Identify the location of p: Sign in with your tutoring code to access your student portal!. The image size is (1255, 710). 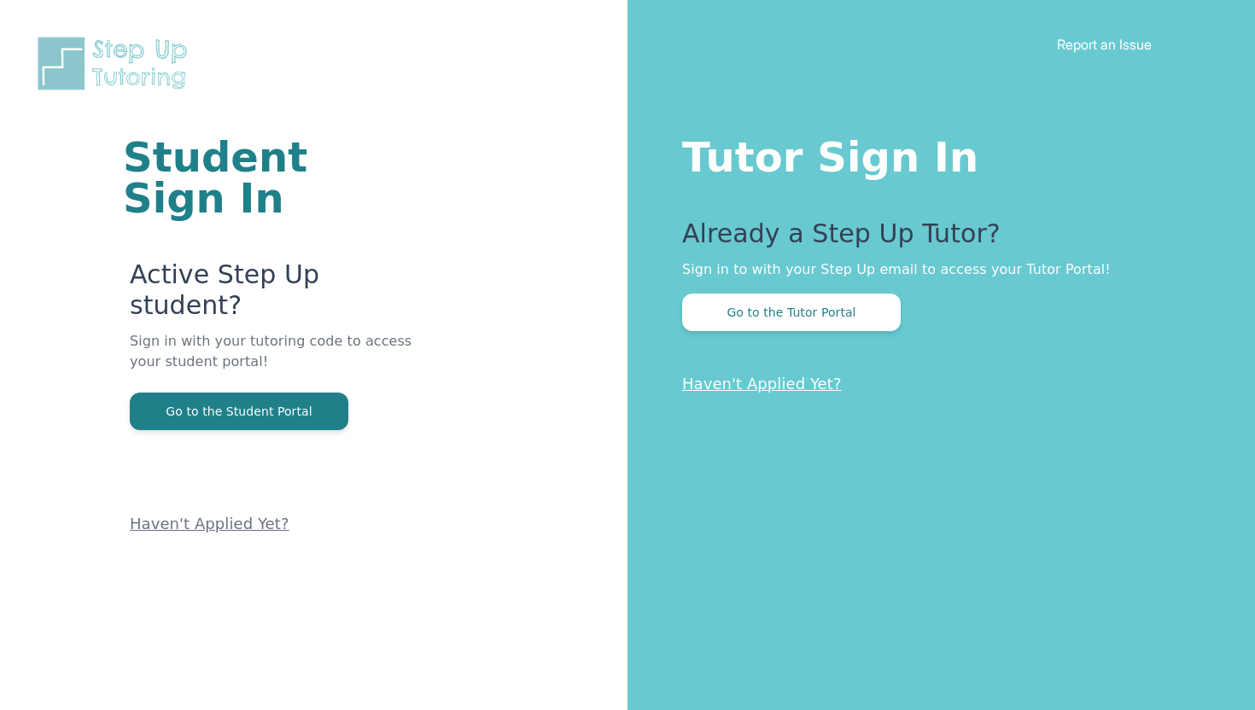
(276, 362).